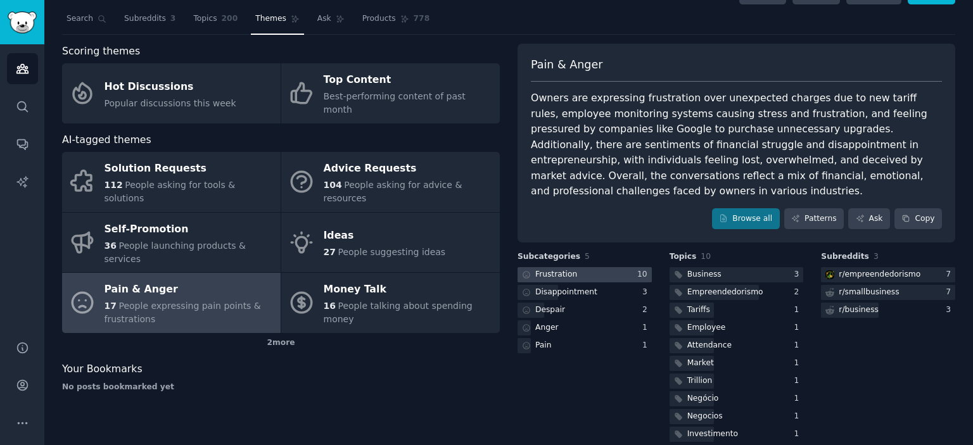  I want to click on span: 200, so click(230, 19).